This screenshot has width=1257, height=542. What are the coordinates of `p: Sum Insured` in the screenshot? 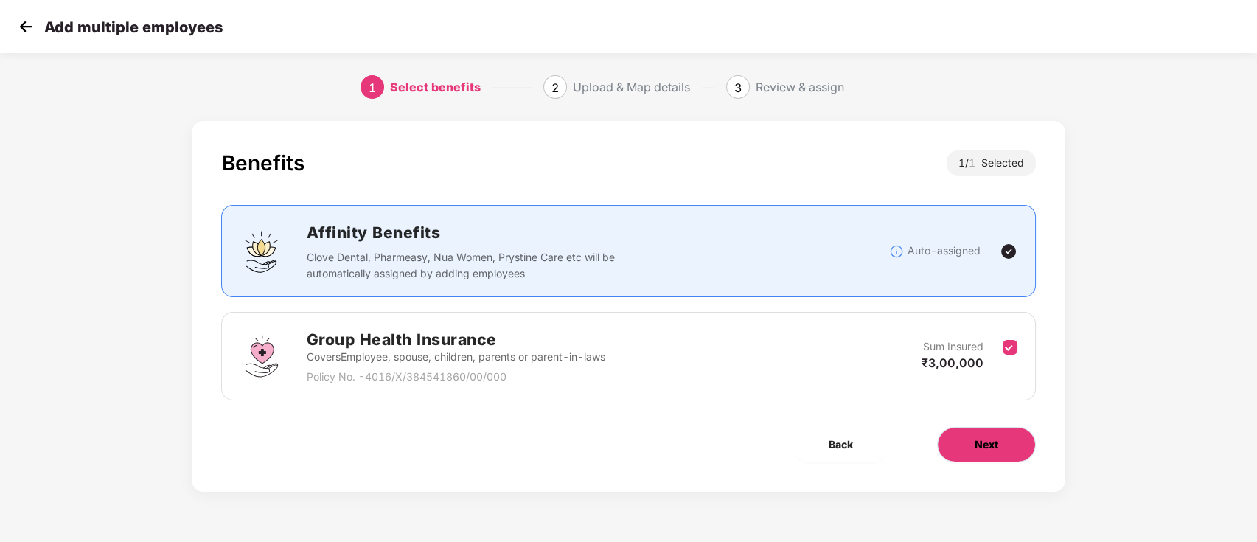 It's located at (953, 346).